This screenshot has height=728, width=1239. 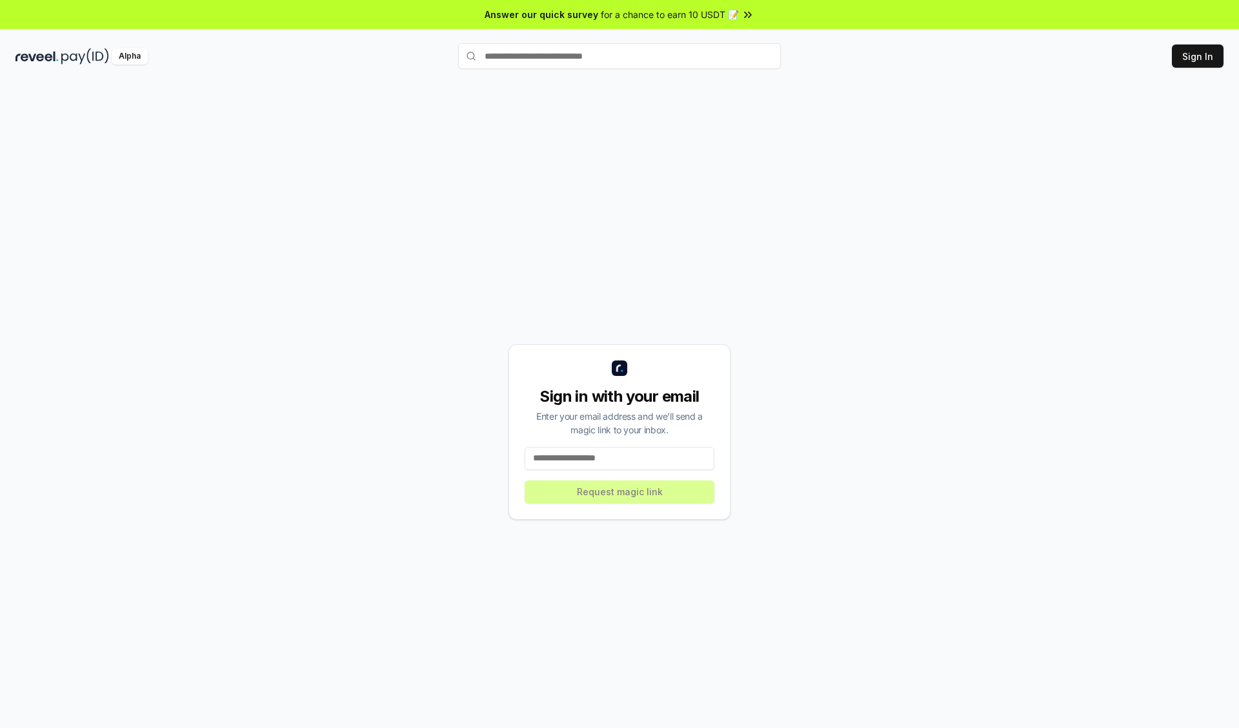 What do you see at coordinates (85, 56) in the screenshot?
I see `img: pay_id` at bounding box center [85, 56].